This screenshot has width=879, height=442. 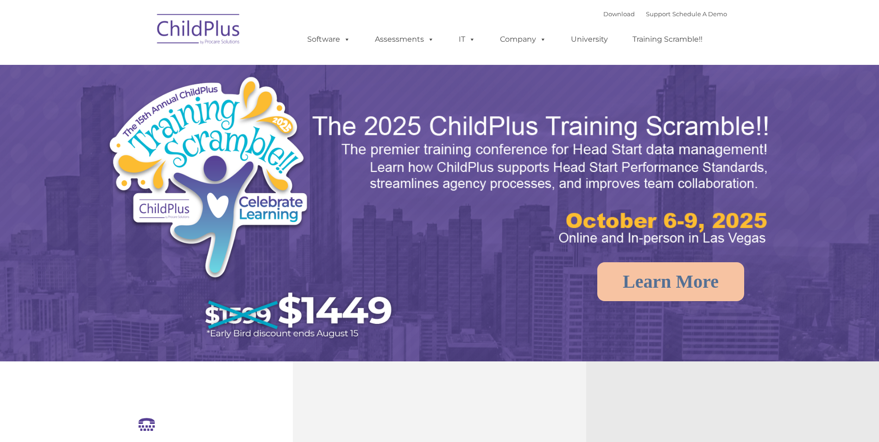 I want to click on a: Software, so click(x=329, y=39).